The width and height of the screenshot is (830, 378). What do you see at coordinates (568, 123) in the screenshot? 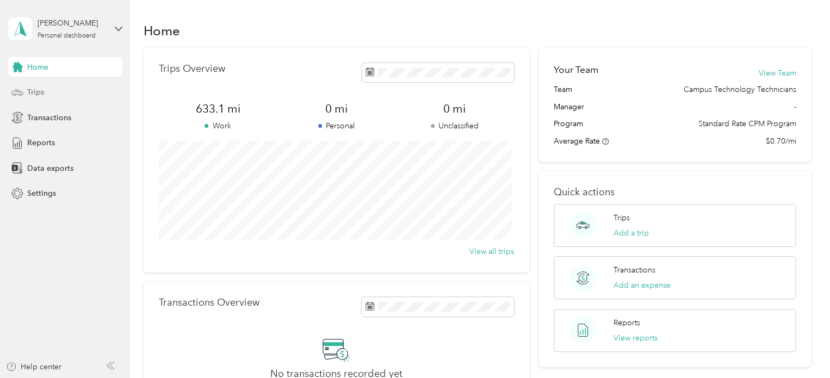
I see `span: Program` at bounding box center [568, 123].